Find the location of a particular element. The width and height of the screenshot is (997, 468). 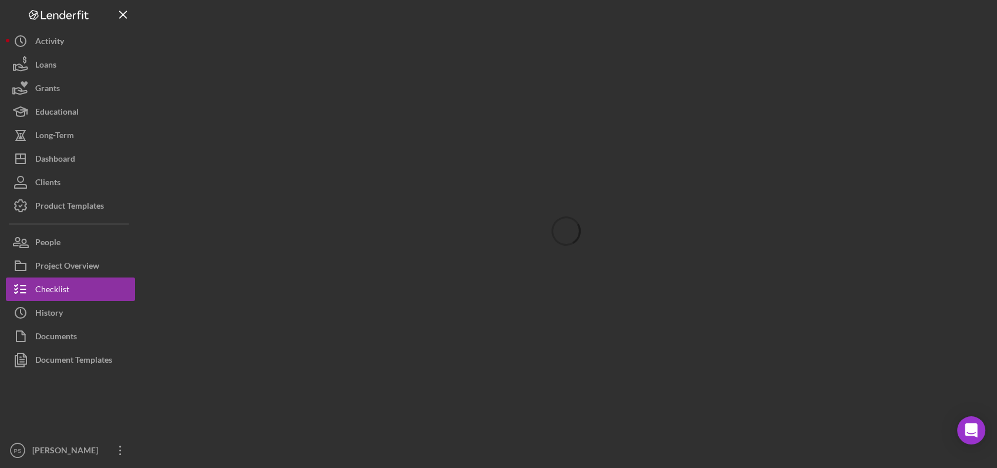

button: Long-Term is located at coordinates (70, 135).